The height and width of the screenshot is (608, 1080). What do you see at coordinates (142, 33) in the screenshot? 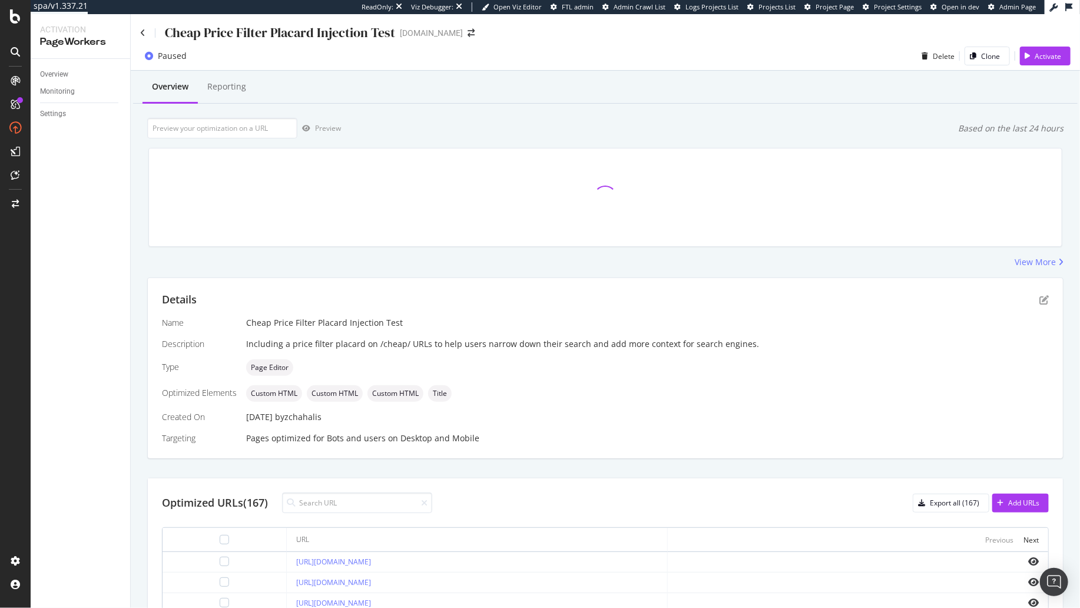
I see `a: Click to go back` at bounding box center [142, 33].